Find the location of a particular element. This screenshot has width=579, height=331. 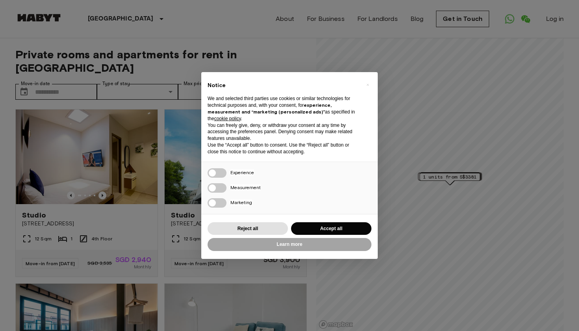

button: Learn more is located at coordinates (289, 244).